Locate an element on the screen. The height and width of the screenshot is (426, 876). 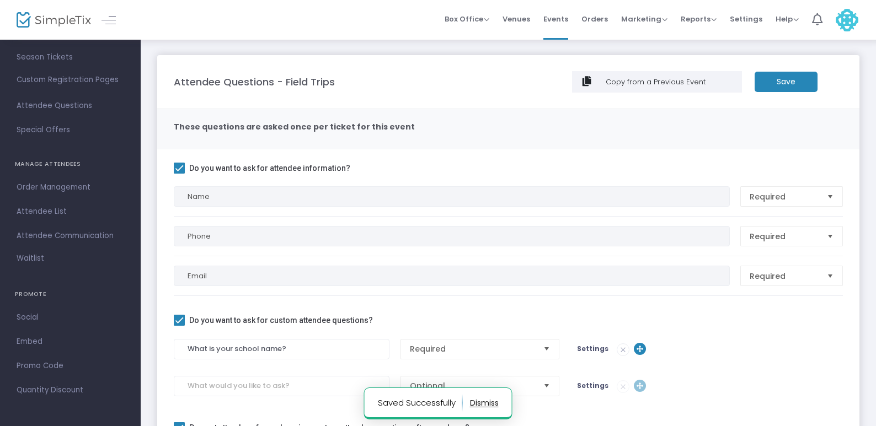
span: Orders is located at coordinates (595, 19).